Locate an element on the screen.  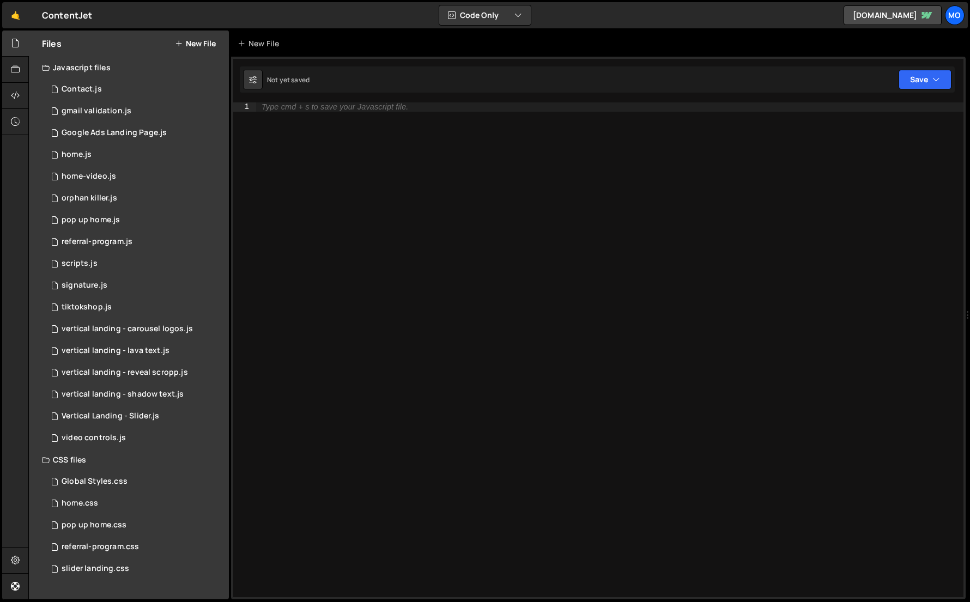
div: Javascript files is located at coordinates (129, 68).